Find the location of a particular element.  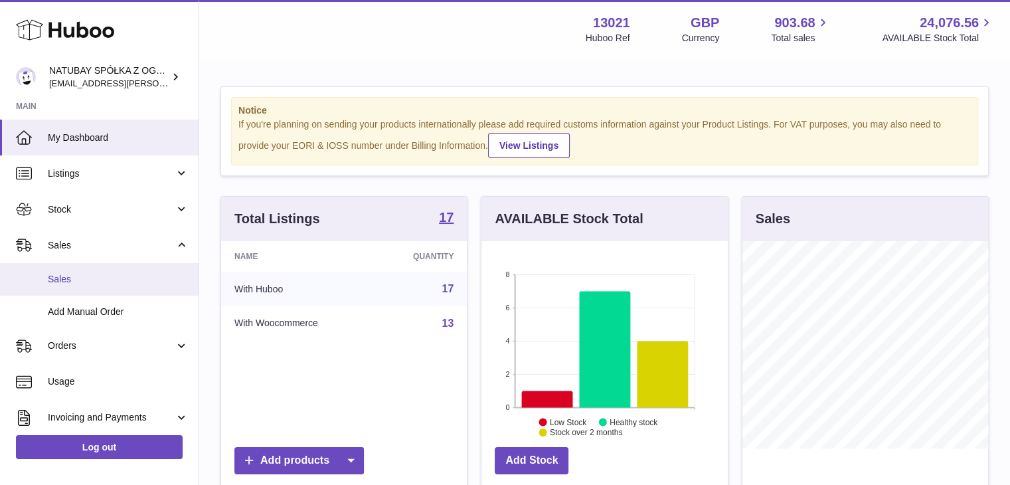

a: View Listings is located at coordinates (529, 145).